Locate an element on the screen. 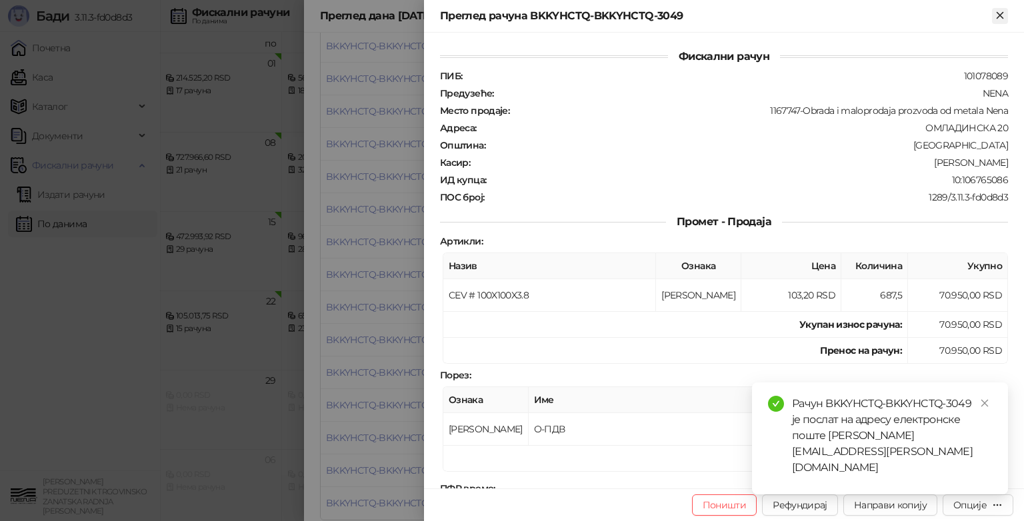 The image size is (1024, 521). div: 1289/3.11.3-fd0d8d3 is located at coordinates (748, 197).